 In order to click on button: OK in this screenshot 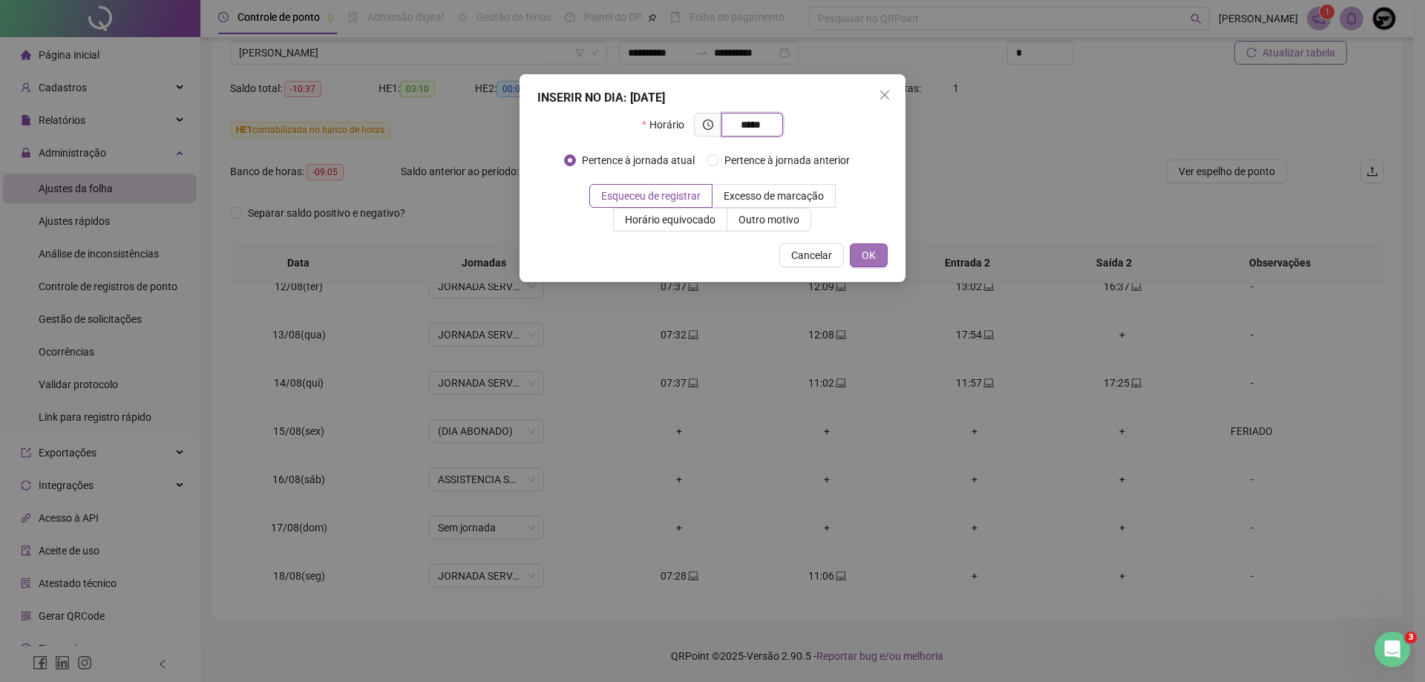, I will do `click(869, 255)`.